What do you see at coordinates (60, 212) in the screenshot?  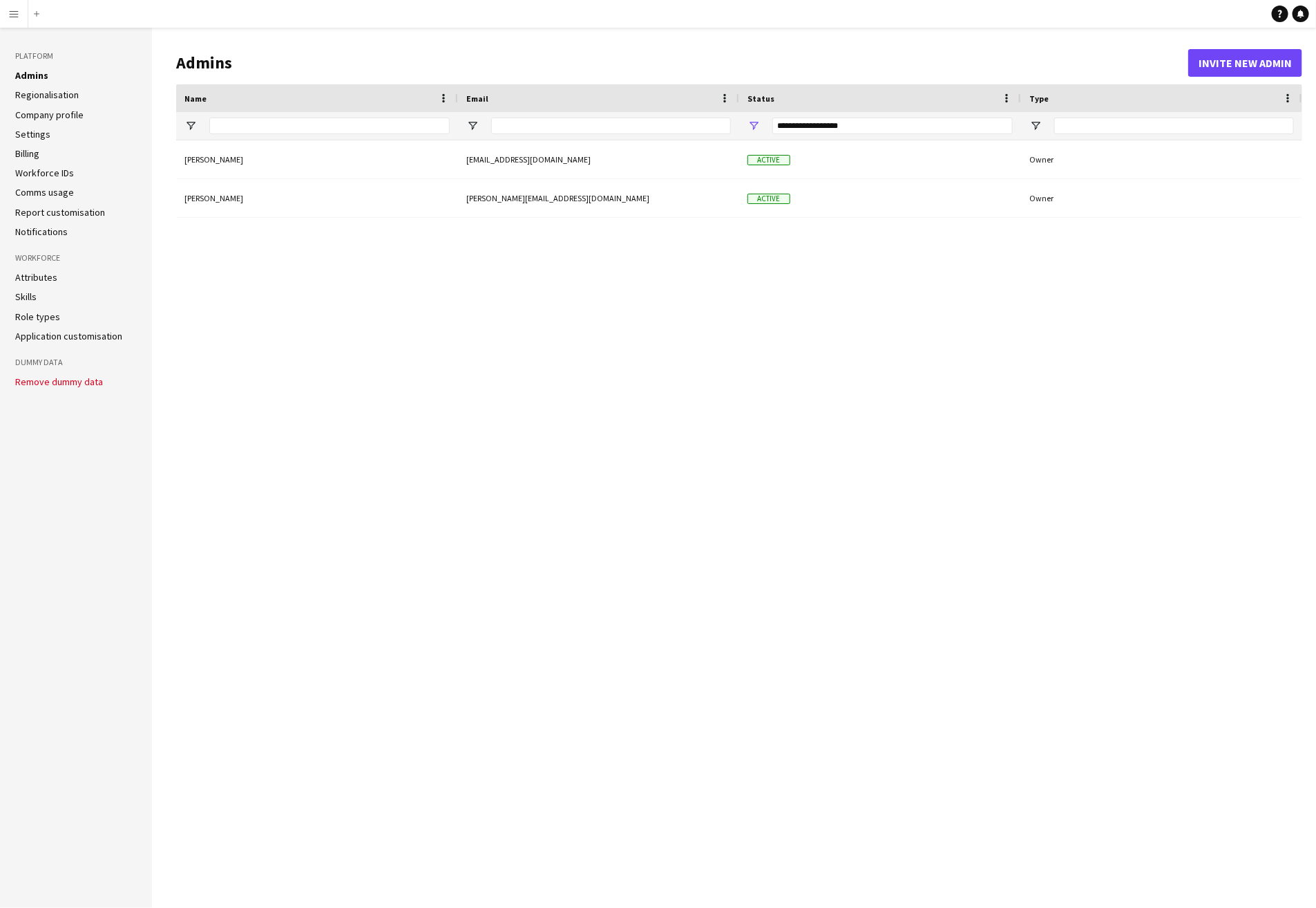 I see `a: Report customisation` at bounding box center [60, 212].